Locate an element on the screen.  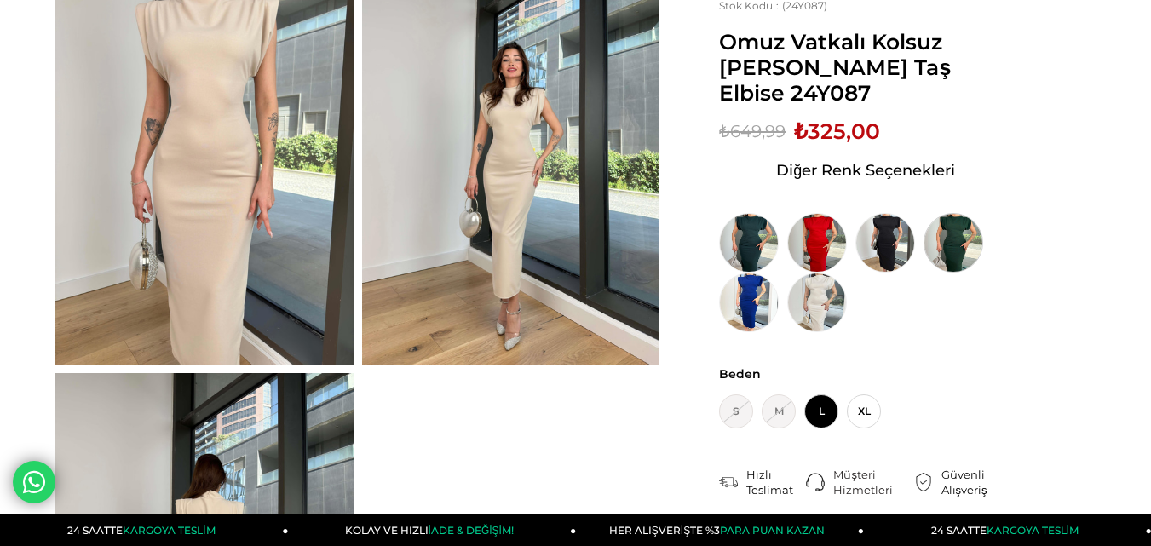
img: Omuz Vatkalı Kolsuz Tarin Kadın Saks Elbise 24Y087 is located at coordinates (749, 302).